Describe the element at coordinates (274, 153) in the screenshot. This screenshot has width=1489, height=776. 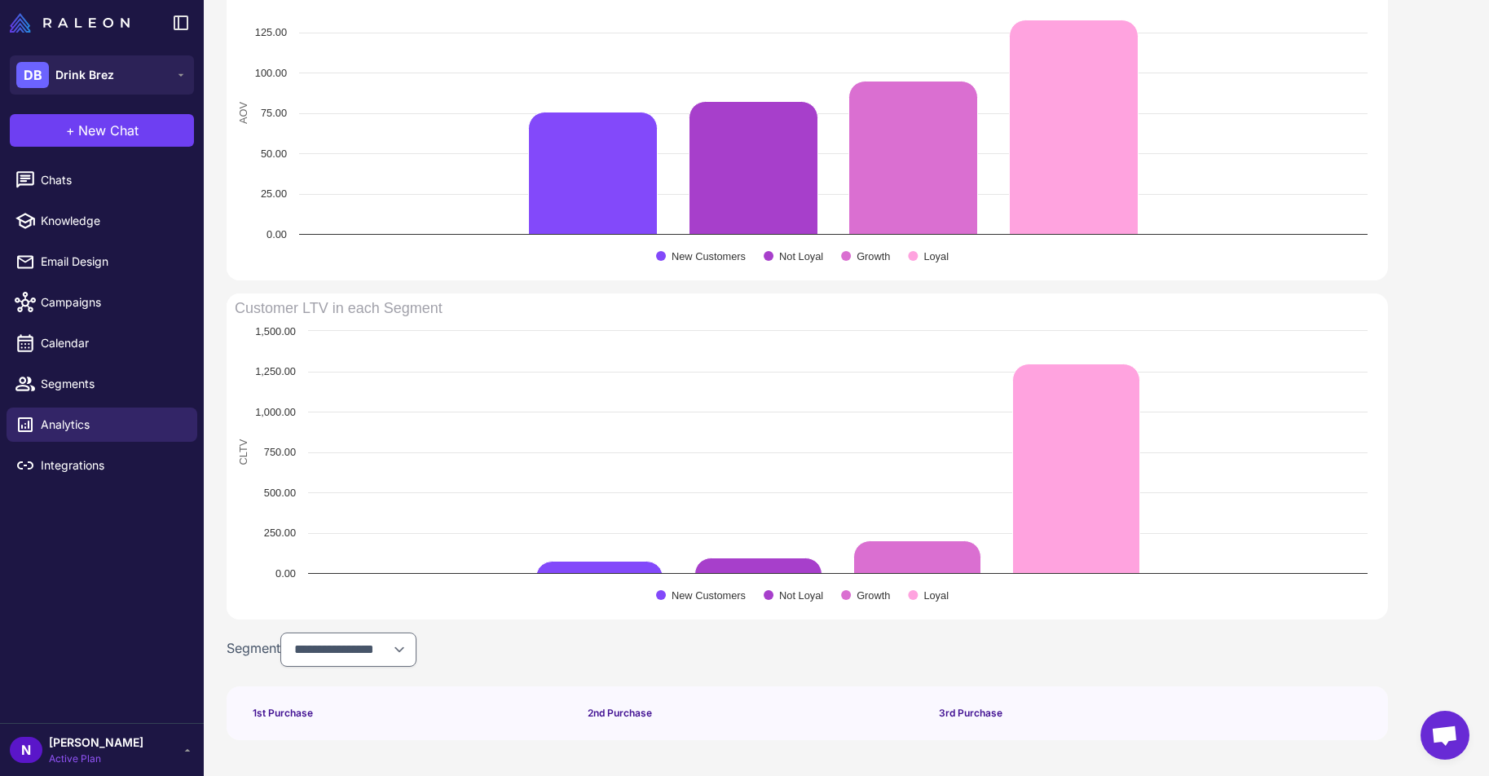
I see `text: 50.00` at that location.